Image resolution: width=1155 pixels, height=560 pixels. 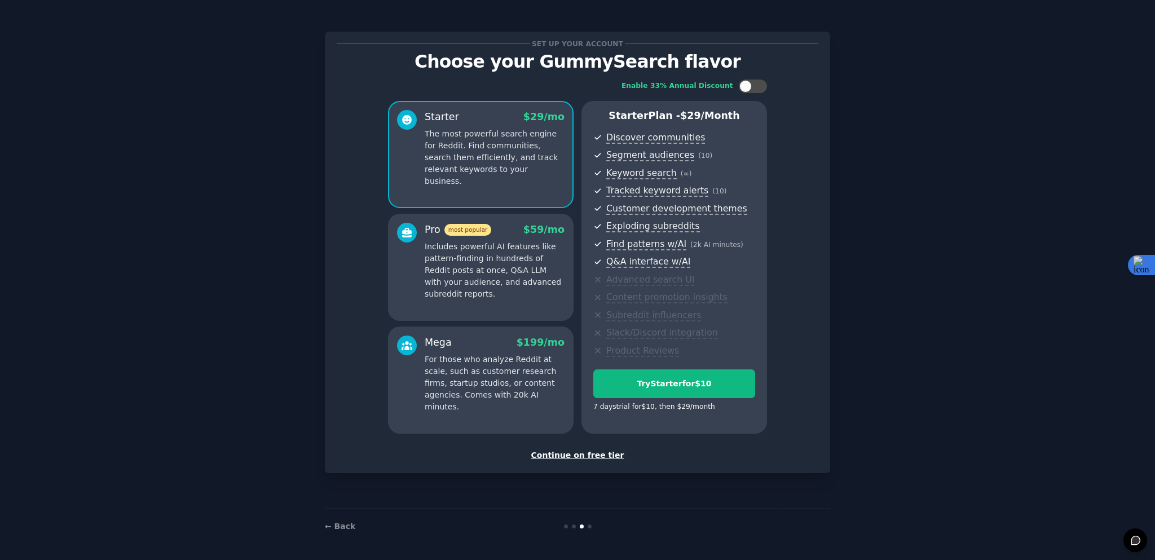 I want to click on span: $ 29 /mo, so click(x=544, y=117).